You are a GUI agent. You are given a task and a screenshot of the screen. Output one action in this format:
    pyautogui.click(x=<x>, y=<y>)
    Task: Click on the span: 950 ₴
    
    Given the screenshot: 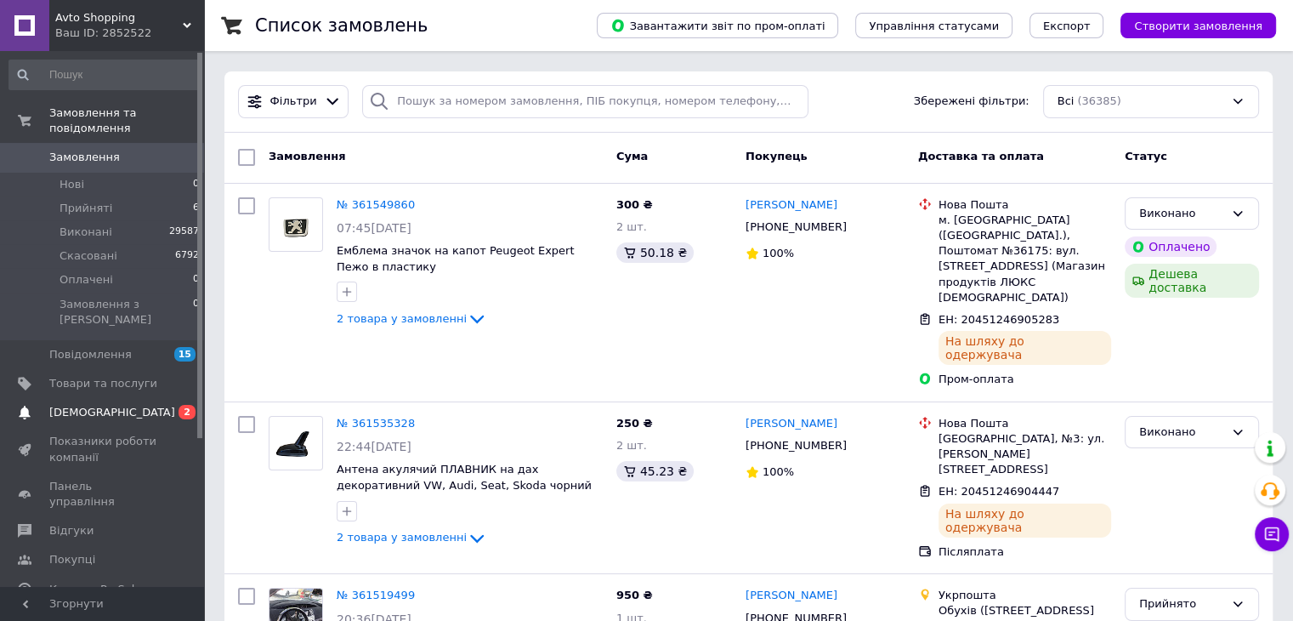 What is the action you would take?
    pyautogui.click(x=634, y=594)
    